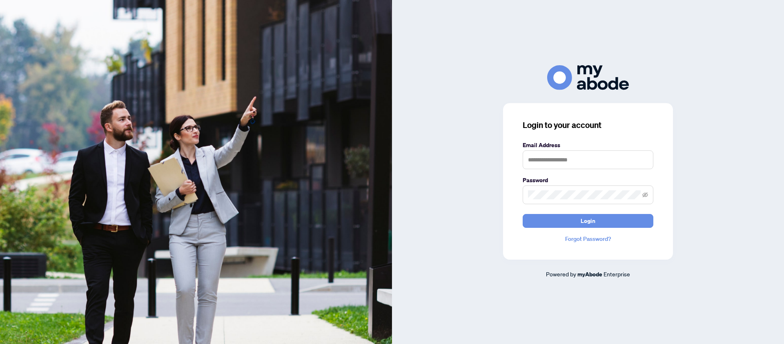 The image size is (784, 344). Describe the element at coordinates (588, 180) in the screenshot. I see `label: Password` at that location.